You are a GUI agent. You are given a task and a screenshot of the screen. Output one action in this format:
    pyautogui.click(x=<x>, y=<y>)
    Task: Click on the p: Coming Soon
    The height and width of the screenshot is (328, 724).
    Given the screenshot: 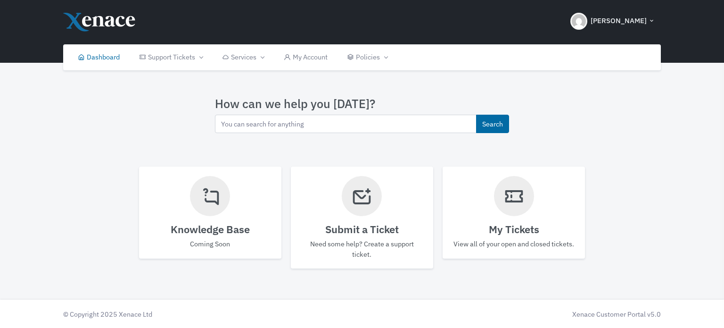 What is the action you would take?
    pyautogui.click(x=210, y=244)
    